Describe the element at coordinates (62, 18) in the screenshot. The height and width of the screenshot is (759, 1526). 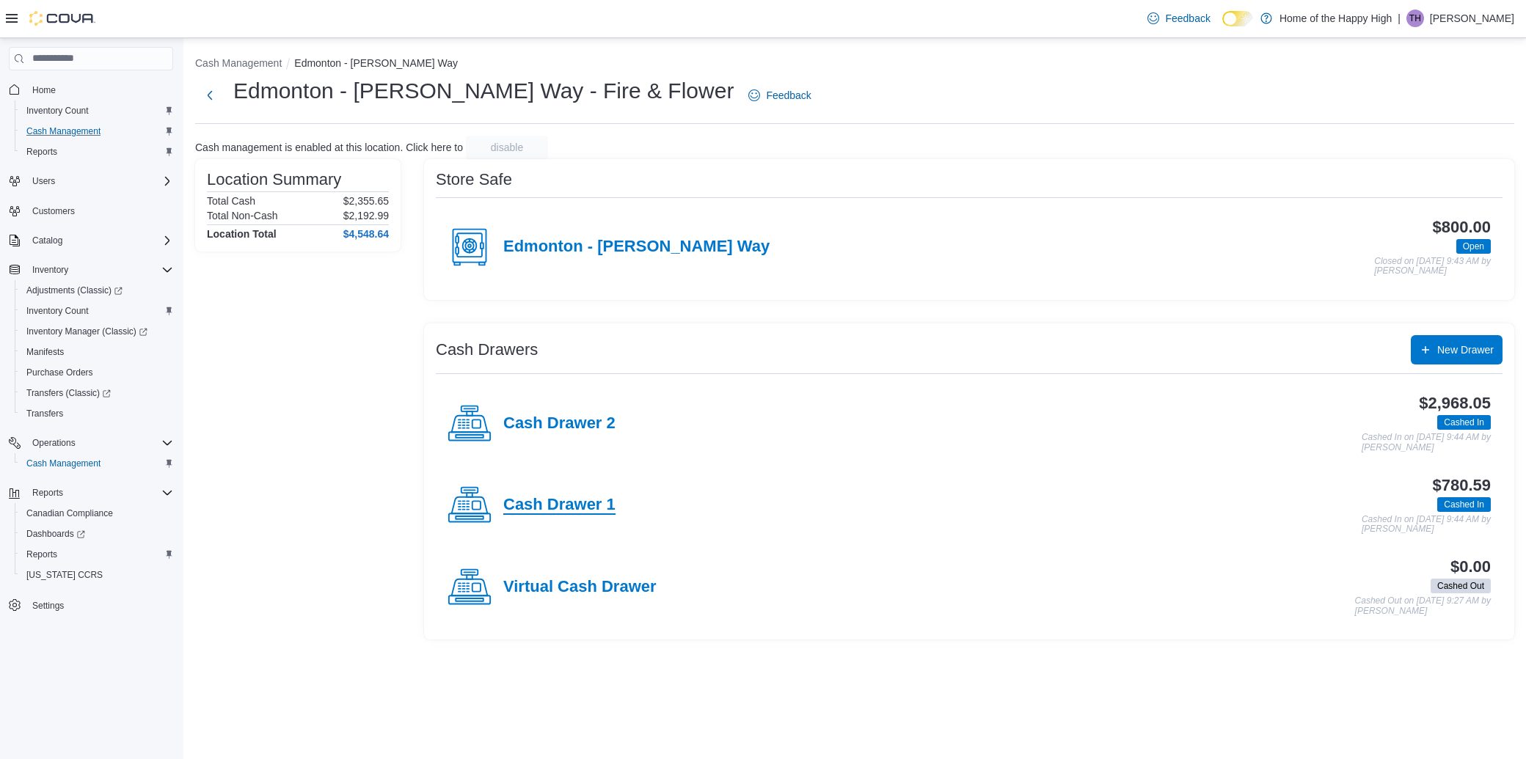
I see `img: Cova` at that location.